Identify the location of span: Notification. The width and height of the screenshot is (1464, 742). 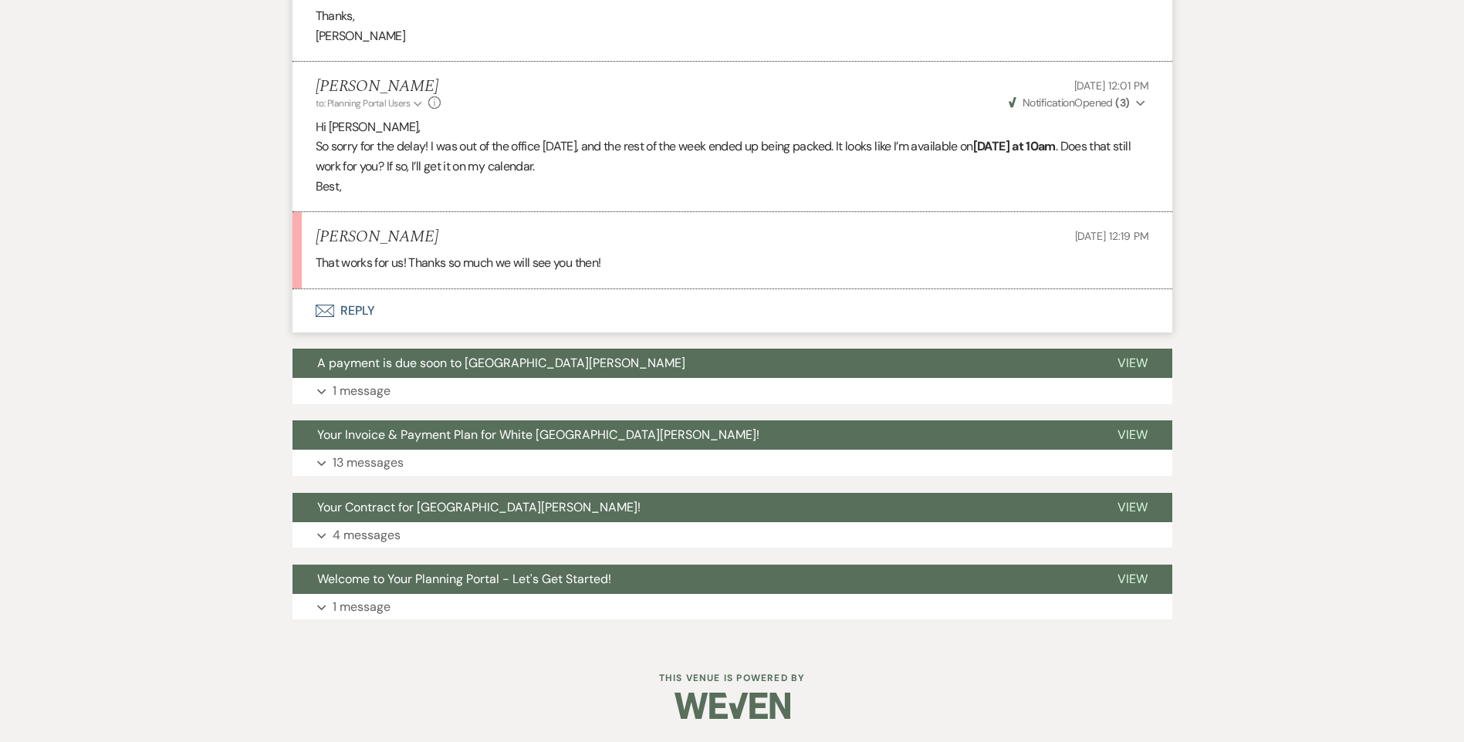
(1048, 103).